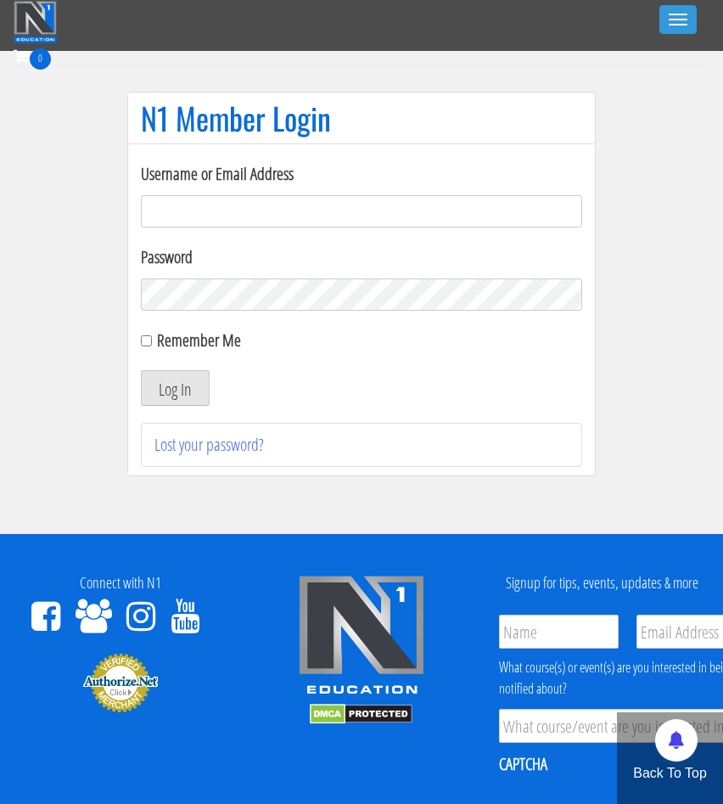 The image size is (723, 804). Describe the element at coordinates (199, 339) in the screenshot. I see `label: Remember Me` at that location.